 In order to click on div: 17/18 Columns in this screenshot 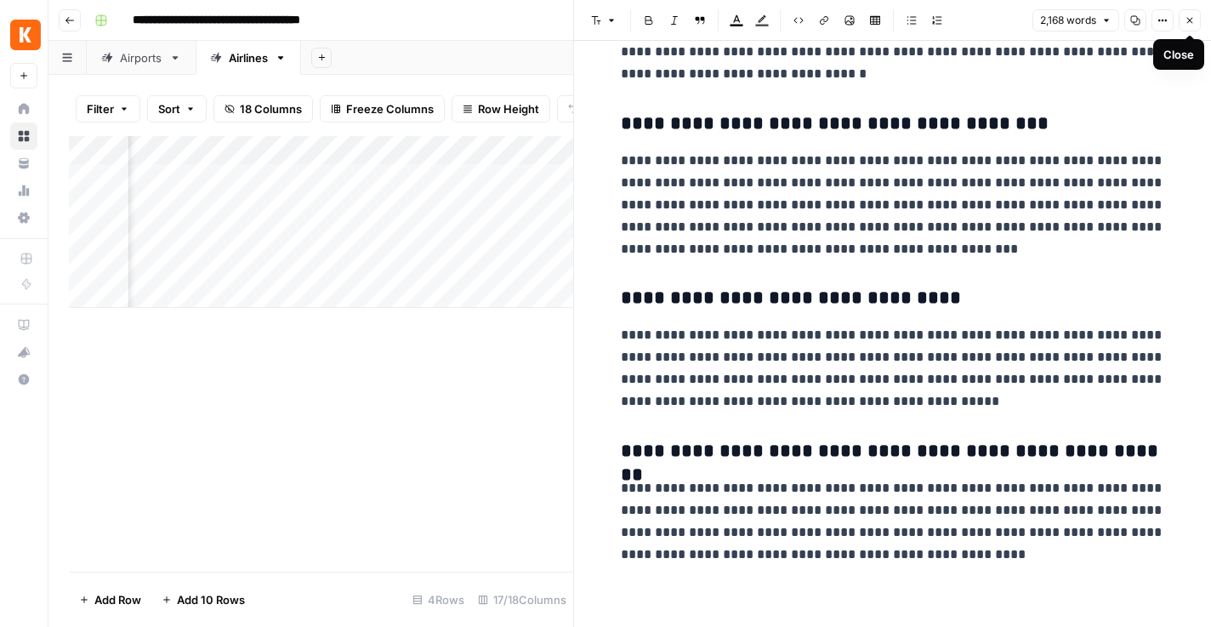, I will do `click(522, 600)`.